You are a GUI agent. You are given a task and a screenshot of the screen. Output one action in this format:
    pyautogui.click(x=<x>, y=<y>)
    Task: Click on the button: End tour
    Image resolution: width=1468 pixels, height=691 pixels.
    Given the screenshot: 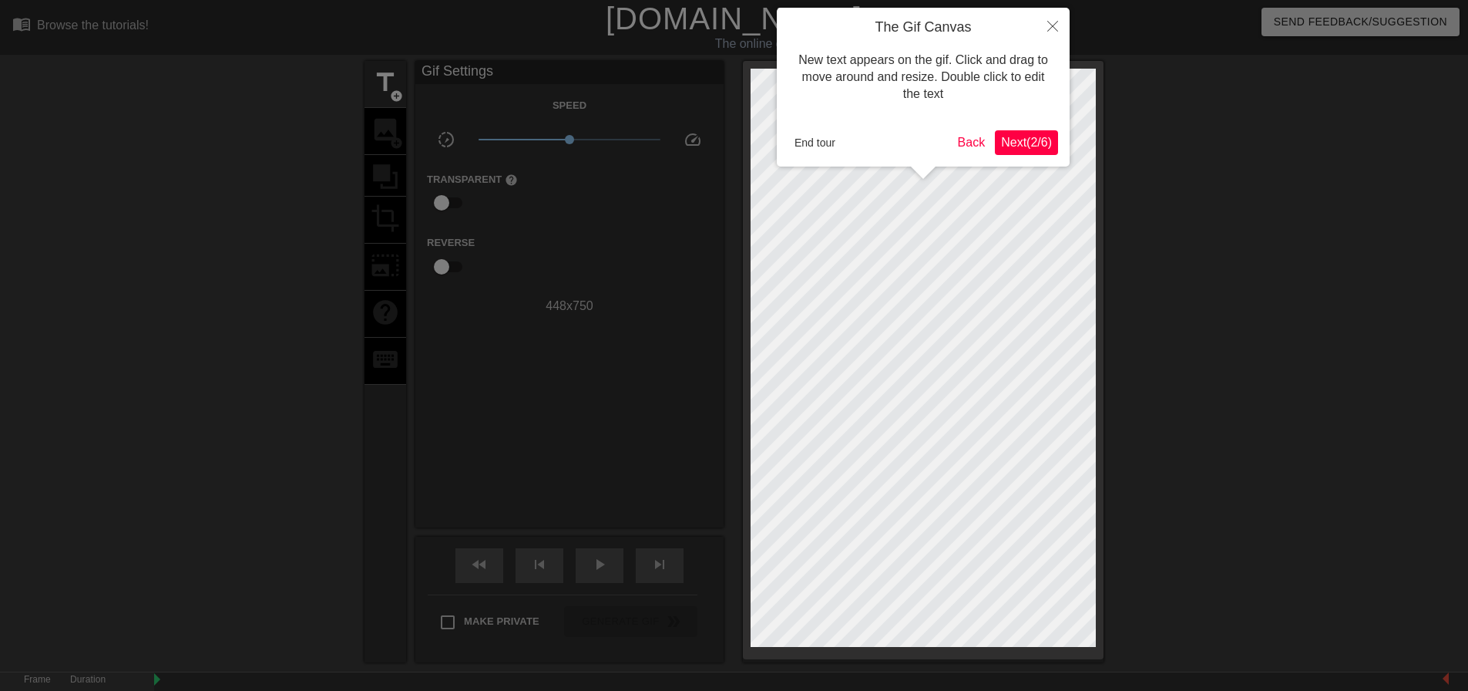 What is the action you would take?
    pyautogui.click(x=815, y=143)
    